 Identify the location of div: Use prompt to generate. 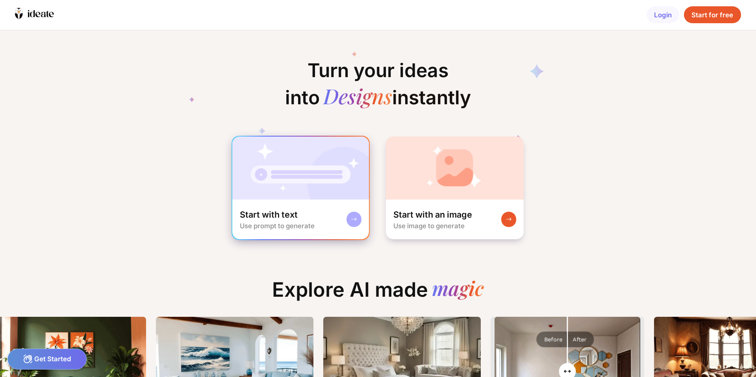
(277, 226).